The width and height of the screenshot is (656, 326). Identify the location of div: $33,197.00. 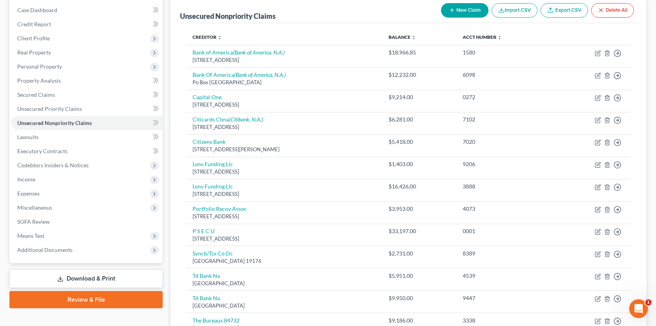
(419, 231).